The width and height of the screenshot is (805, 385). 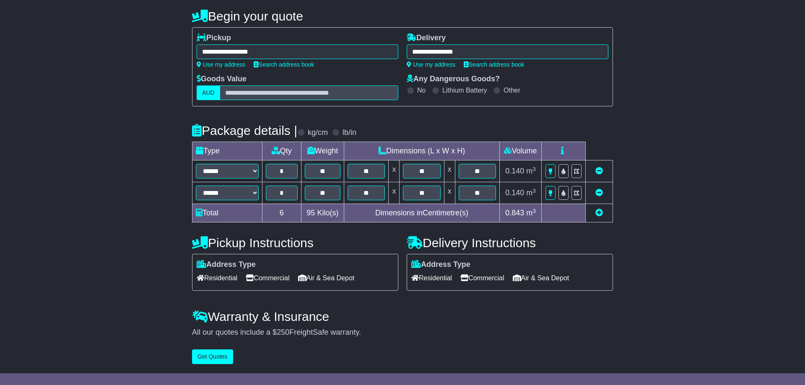 What do you see at coordinates (283, 332) in the screenshot?
I see `span: 250` at bounding box center [283, 332].